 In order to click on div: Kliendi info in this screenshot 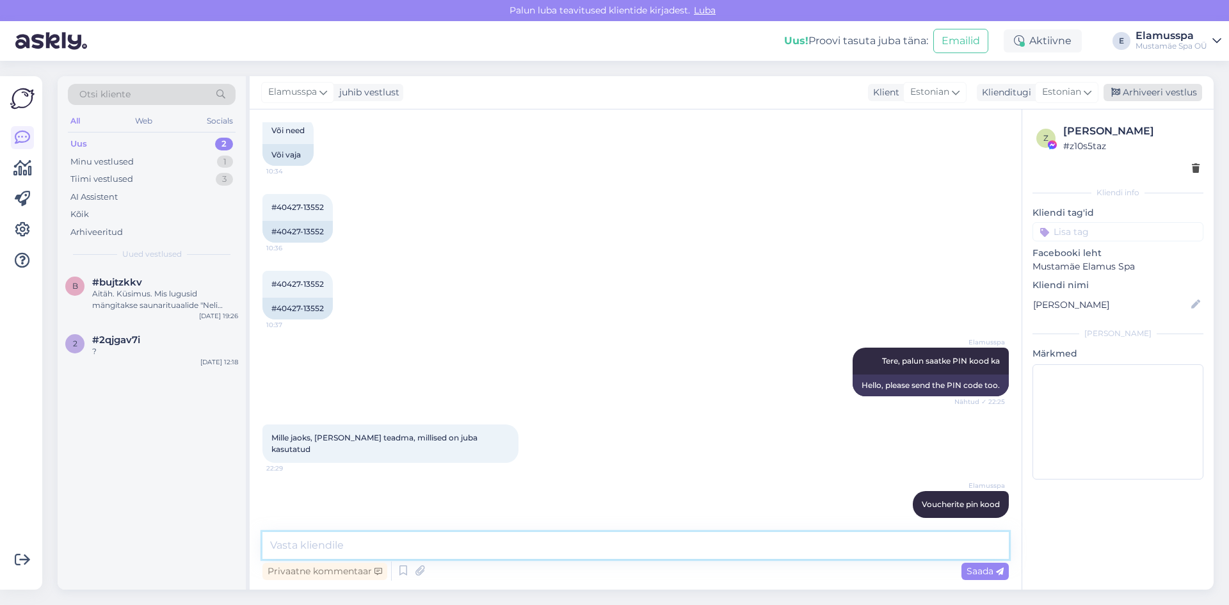, I will do `click(1117, 193)`.